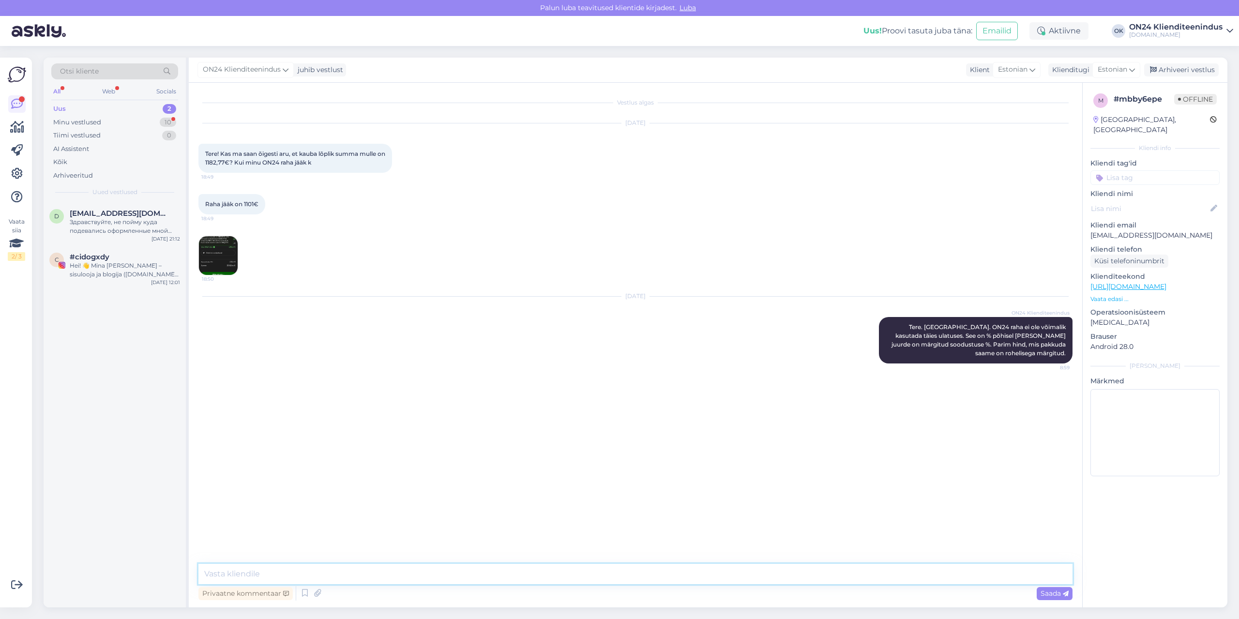  What do you see at coordinates (115, 192) in the screenshot?
I see `span: Uued vestlused` at bounding box center [115, 192].